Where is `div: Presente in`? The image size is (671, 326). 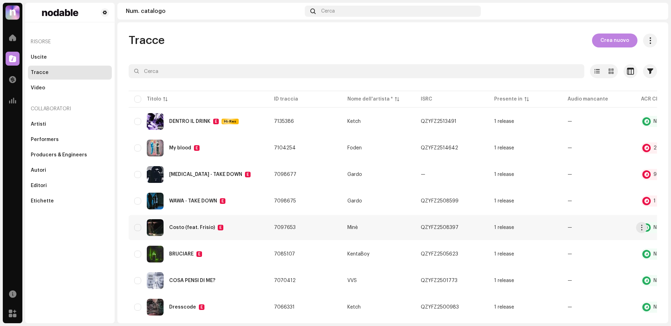 div: Presente in is located at coordinates (508, 99).